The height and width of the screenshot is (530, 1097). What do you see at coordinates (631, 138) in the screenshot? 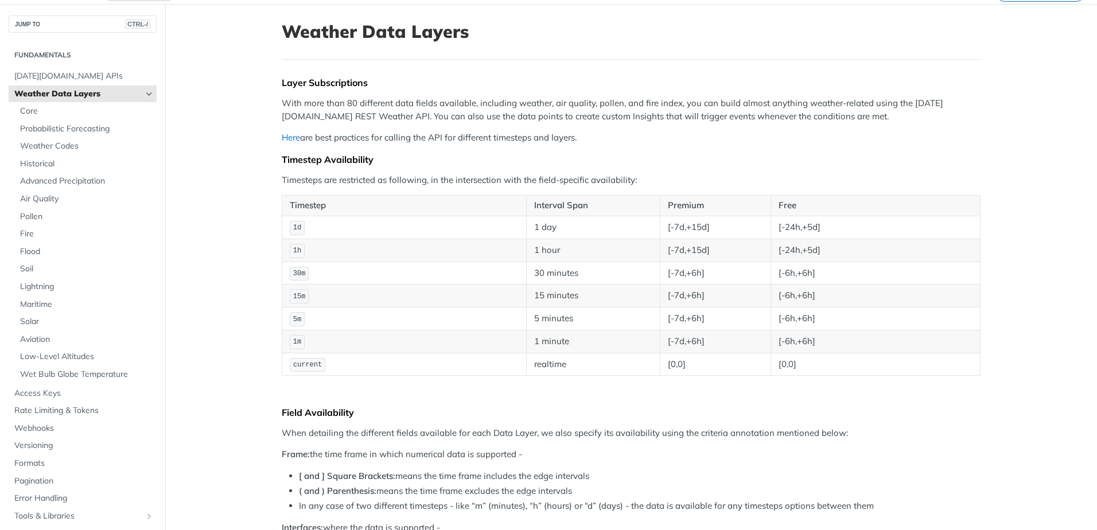
I see `p: are best practices for calling the API for different timesteps and layers.` at bounding box center [631, 138].